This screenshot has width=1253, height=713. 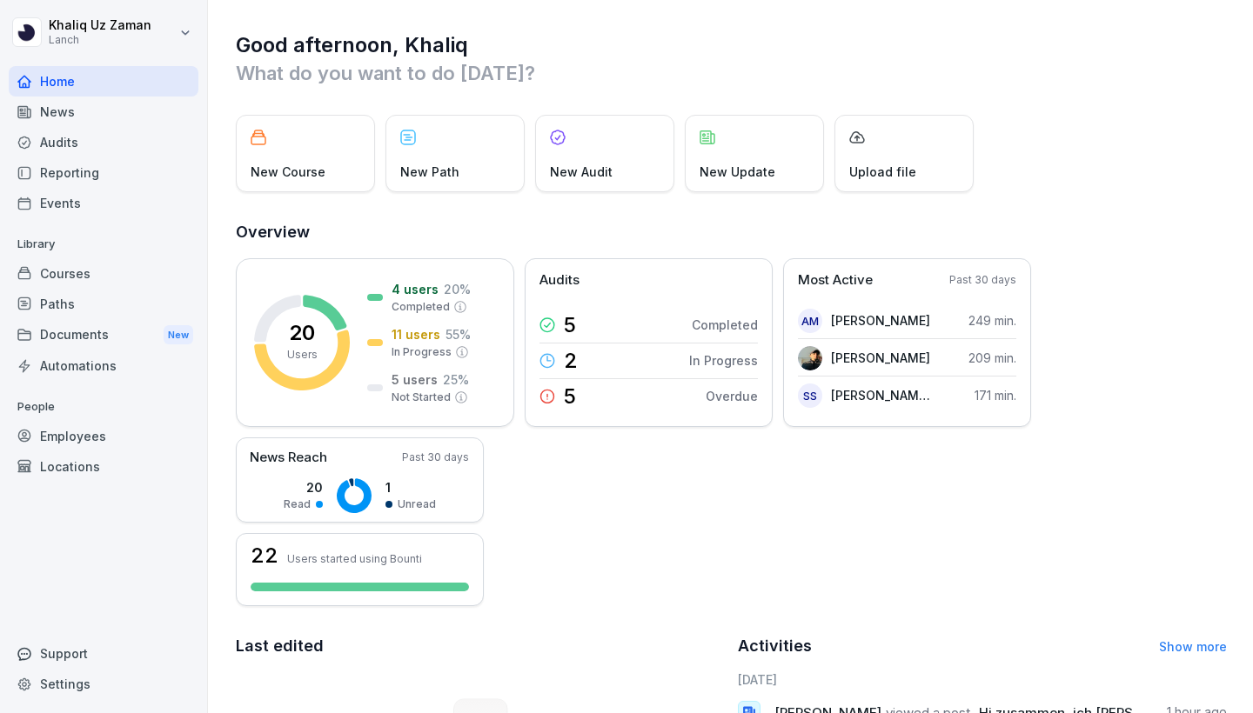 What do you see at coordinates (559, 280) in the screenshot?
I see `p: Audits` at bounding box center [559, 280].